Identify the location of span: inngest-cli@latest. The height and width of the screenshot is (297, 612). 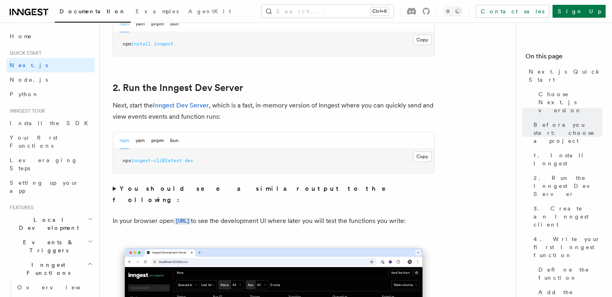
(156, 160).